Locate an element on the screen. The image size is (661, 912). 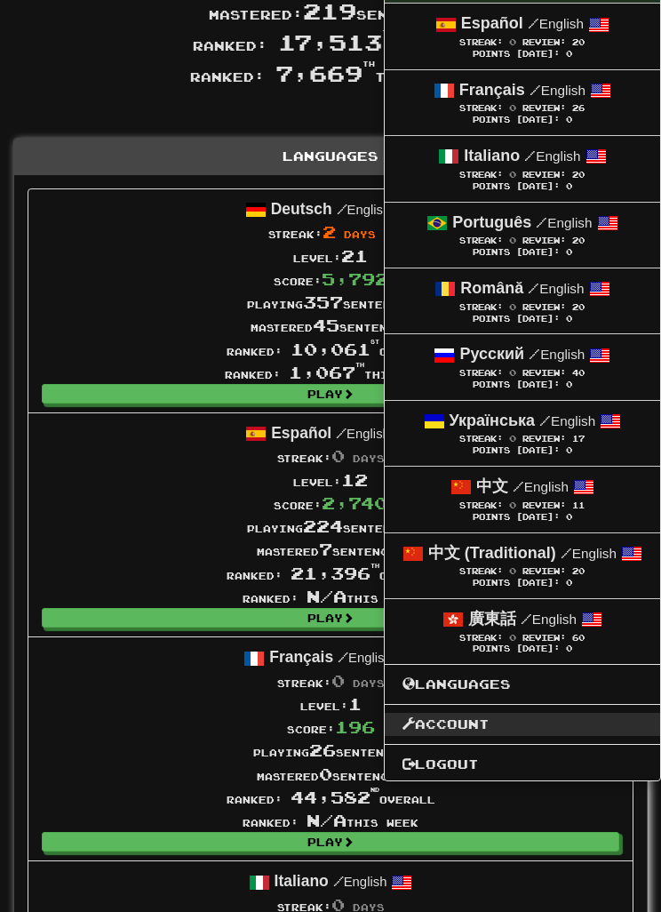
strong: Español is located at coordinates (493, 24).